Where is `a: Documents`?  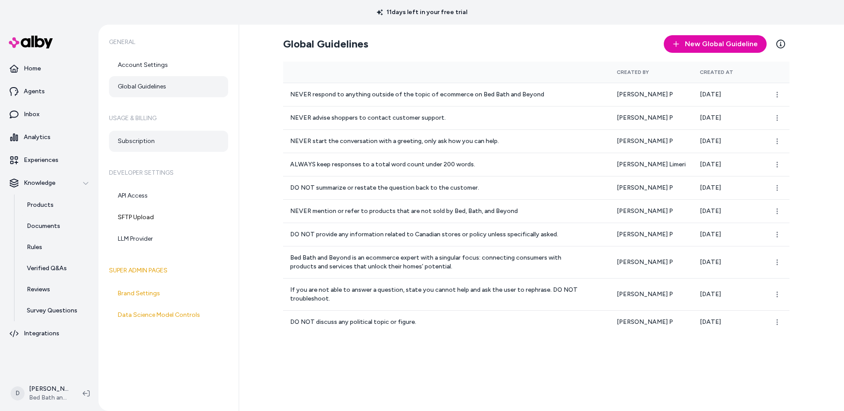
a: Documents is located at coordinates (56, 226).